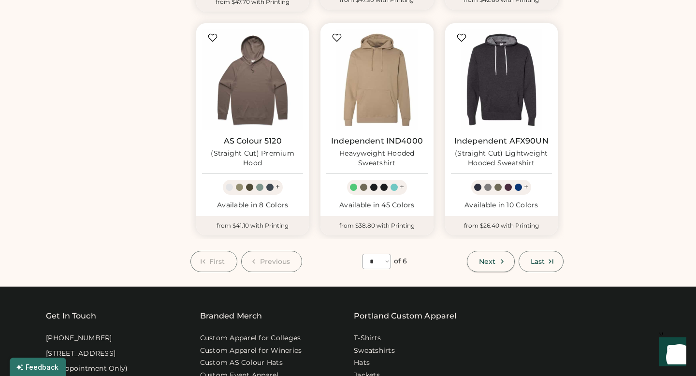  I want to click on button: Last, so click(541, 262).